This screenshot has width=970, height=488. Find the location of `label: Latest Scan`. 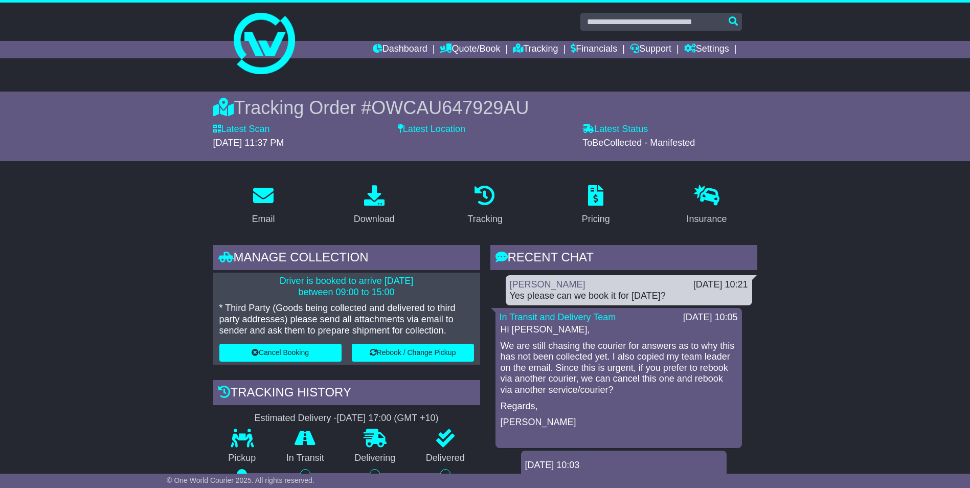

label: Latest Scan is located at coordinates (241, 129).